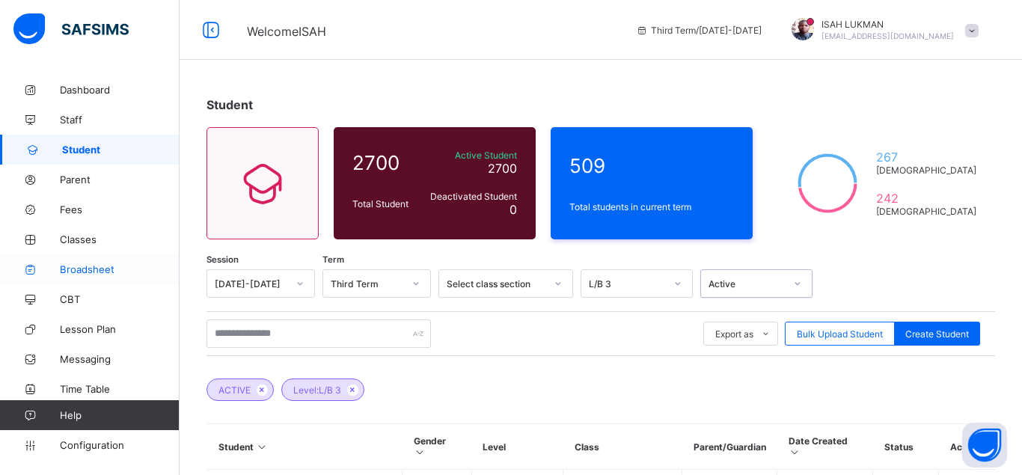 The height and width of the screenshot is (475, 1022). Describe the element at coordinates (234, 390) in the screenshot. I see `span: ACTIVE` at that location.